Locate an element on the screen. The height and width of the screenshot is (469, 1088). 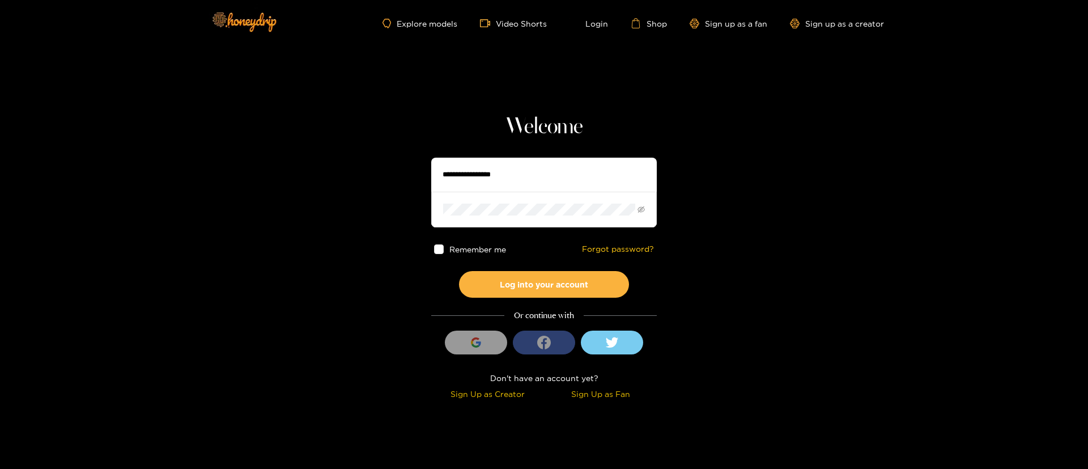
a: Forgot password? is located at coordinates (618, 249).